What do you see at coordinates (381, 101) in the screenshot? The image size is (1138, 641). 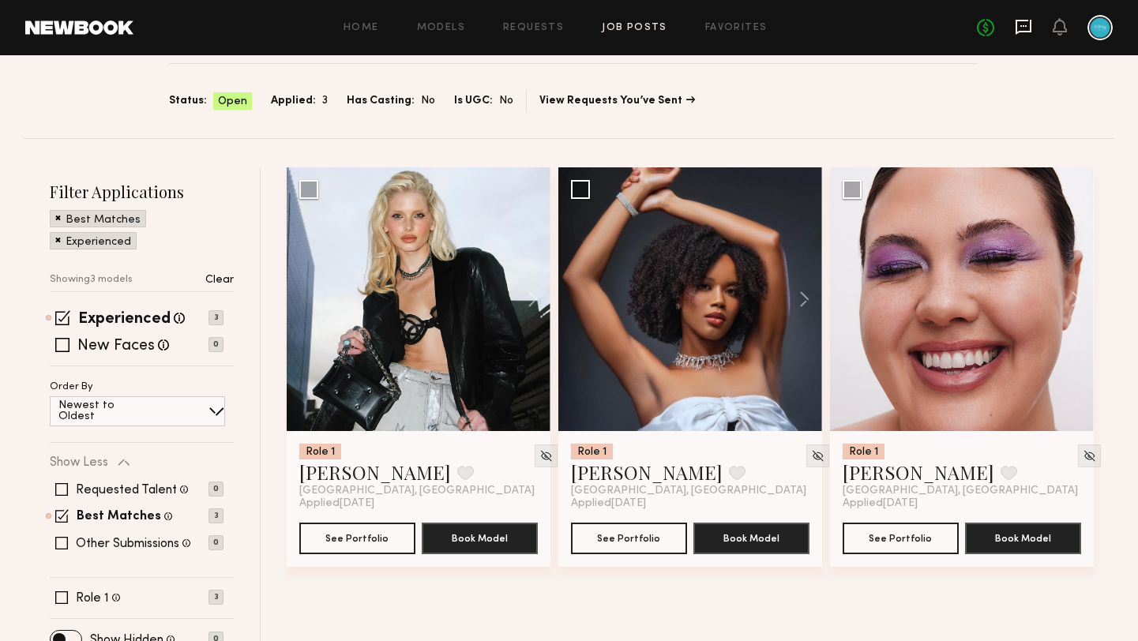 I see `span: Has Casting:` at bounding box center [381, 101].